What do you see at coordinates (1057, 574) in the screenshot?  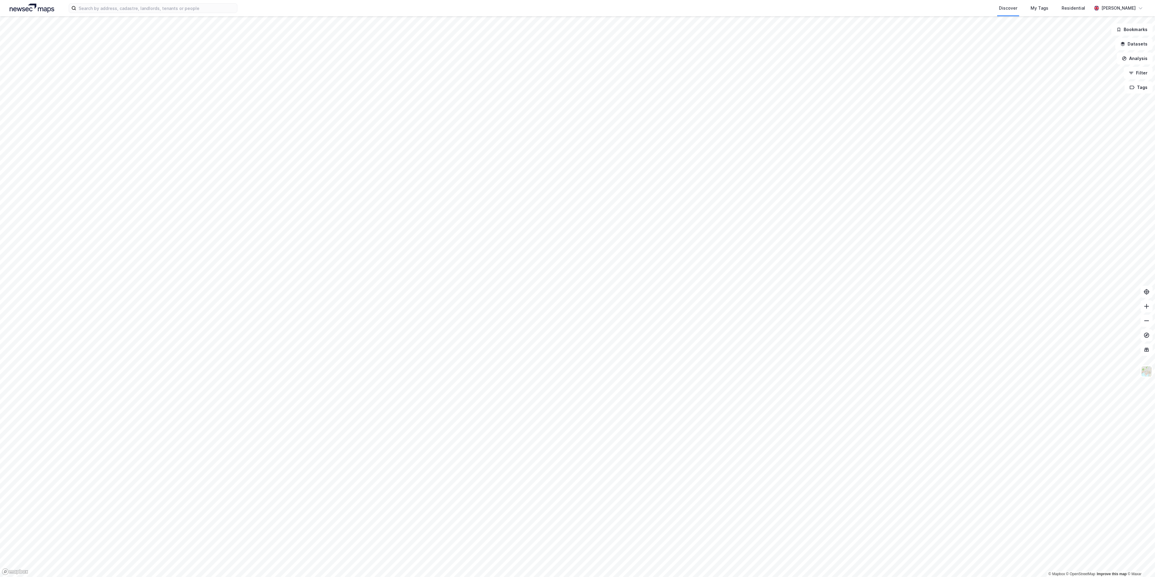 I see `a: Mapbox` at bounding box center [1057, 574].